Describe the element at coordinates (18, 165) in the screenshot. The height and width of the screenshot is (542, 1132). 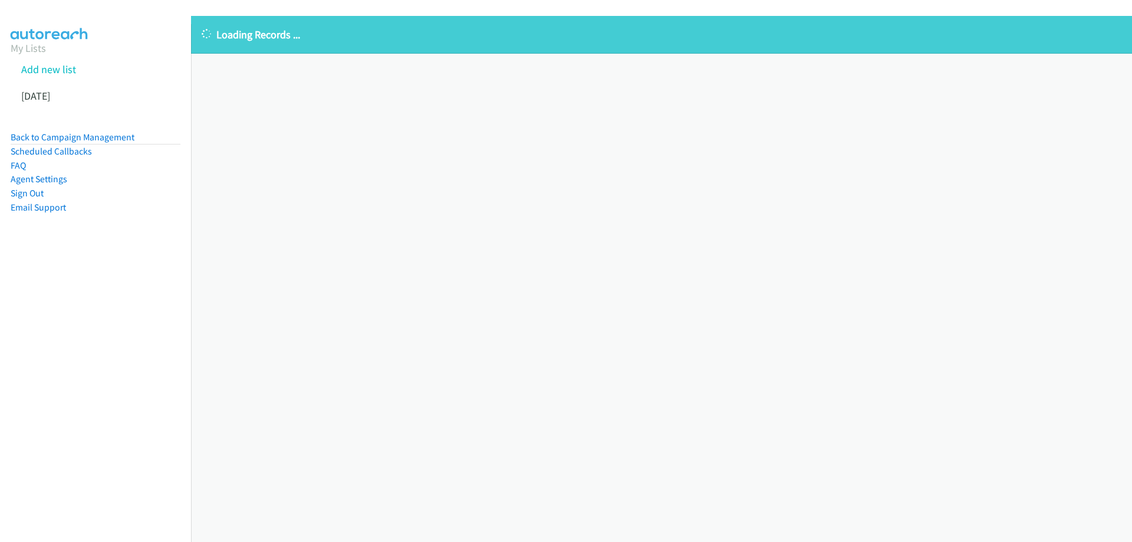
I see `a: FAQ` at that location.